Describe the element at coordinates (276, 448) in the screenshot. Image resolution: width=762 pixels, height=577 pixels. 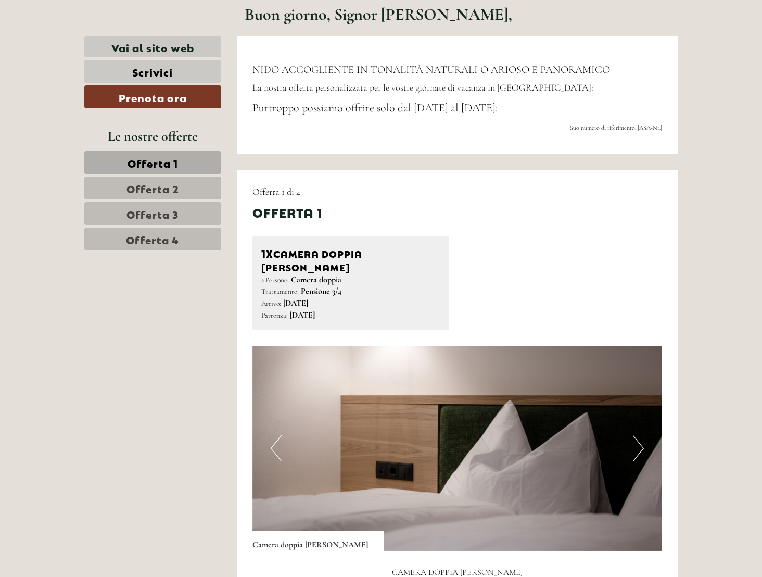
I see `button: Previous` at that location.